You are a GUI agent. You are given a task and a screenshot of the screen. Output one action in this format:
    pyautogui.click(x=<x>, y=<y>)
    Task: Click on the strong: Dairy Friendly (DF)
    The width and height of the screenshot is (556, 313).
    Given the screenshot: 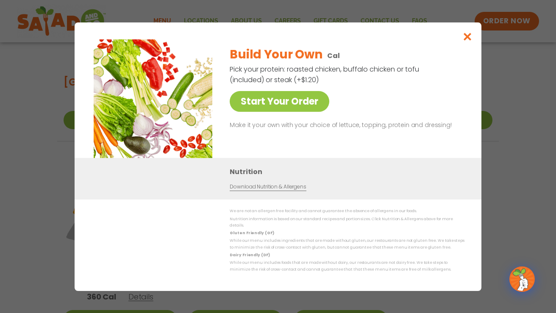 What is the action you would take?
    pyautogui.click(x=250, y=255)
    